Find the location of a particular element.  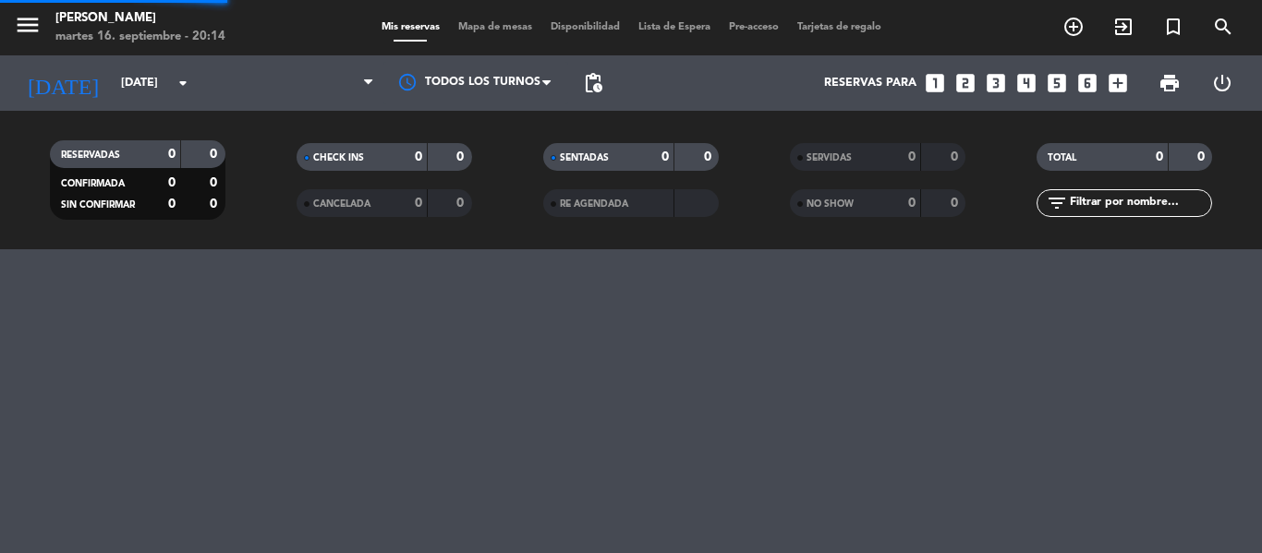

span: SIN CONFIRMAR is located at coordinates (98, 205).